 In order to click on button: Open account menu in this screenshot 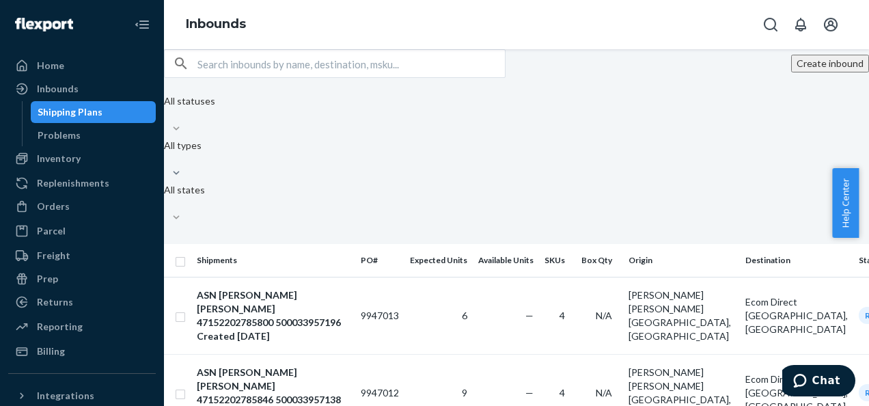, I will do `click(831, 25)`.